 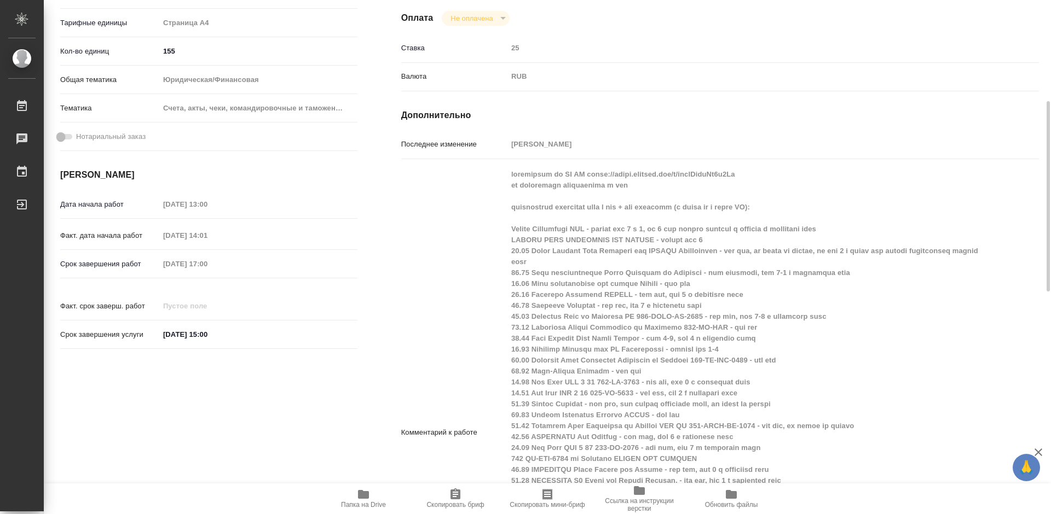 I want to click on span: Папка на Drive, so click(x=363, y=505).